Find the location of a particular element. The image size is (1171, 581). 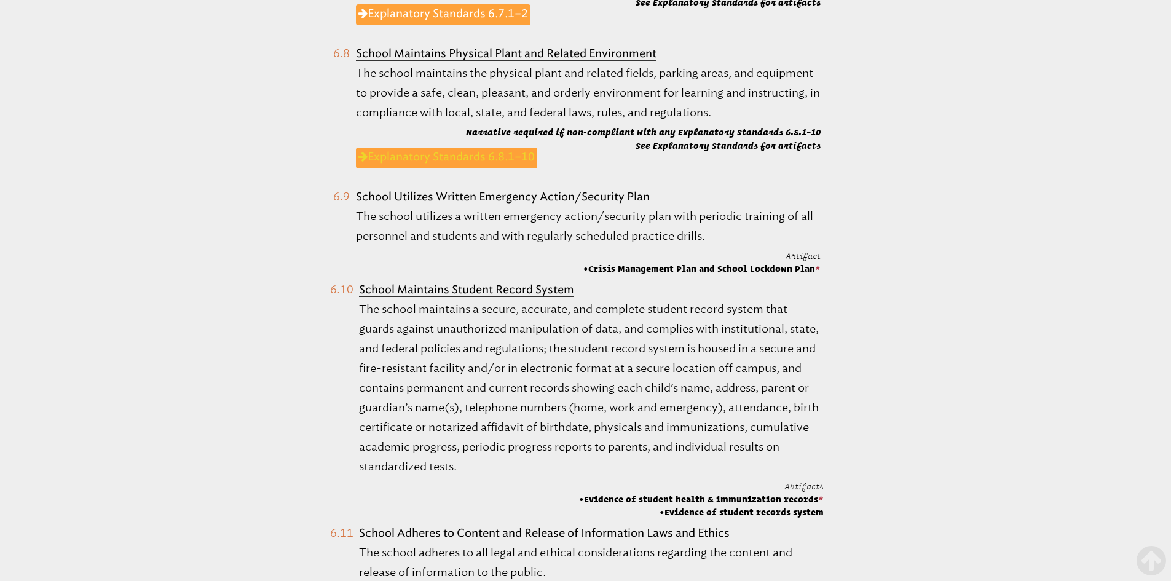

p: The school utilizes a written emergency action/security plan with periodic training of all person... is located at coordinates (588, 226).